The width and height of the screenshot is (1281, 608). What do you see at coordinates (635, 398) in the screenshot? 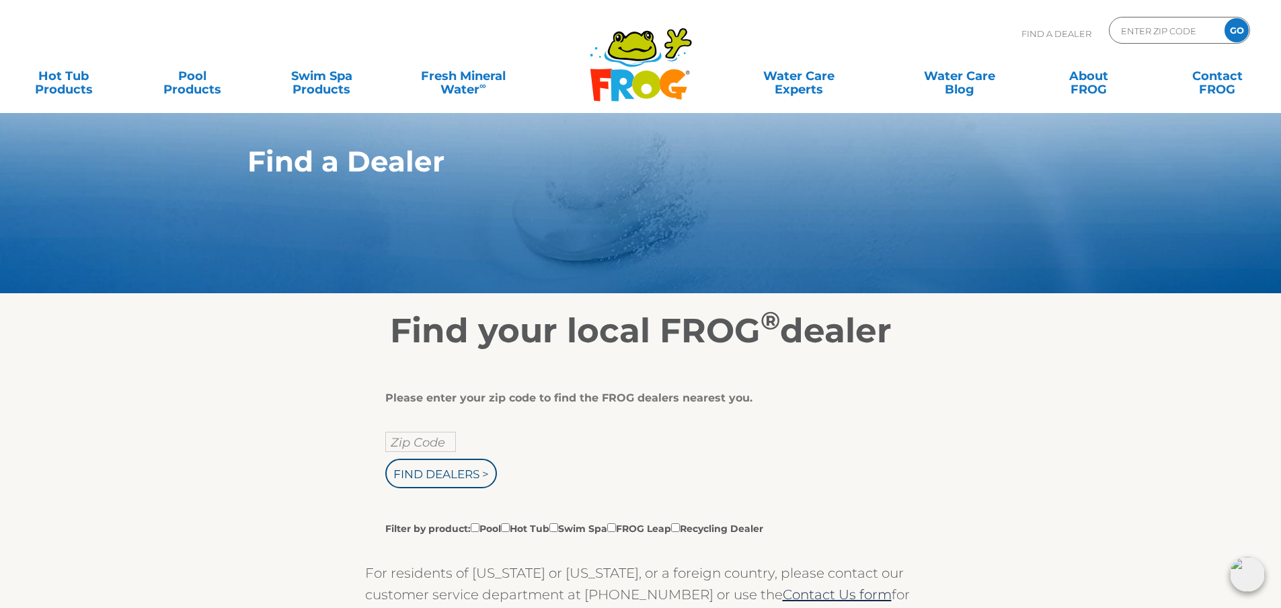
I see `div: Please enter your zip code to find the FROG dealers nearest you.` at bounding box center [635, 398].